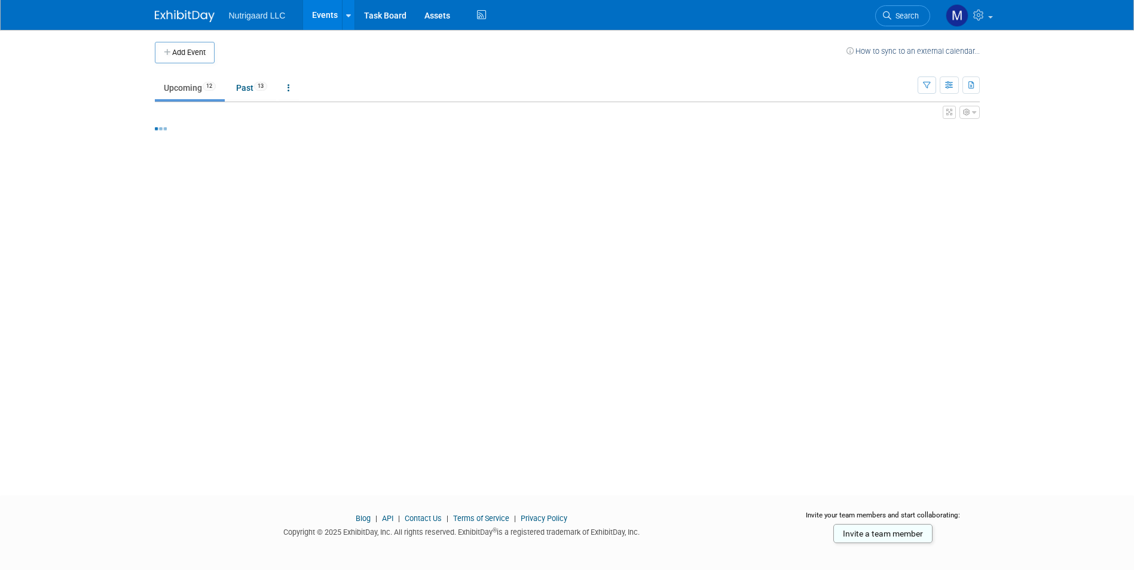 This screenshot has height=570, width=1134. Describe the element at coordinates (185, 53) in the screenshot. I see `button: Add Event` at that location.